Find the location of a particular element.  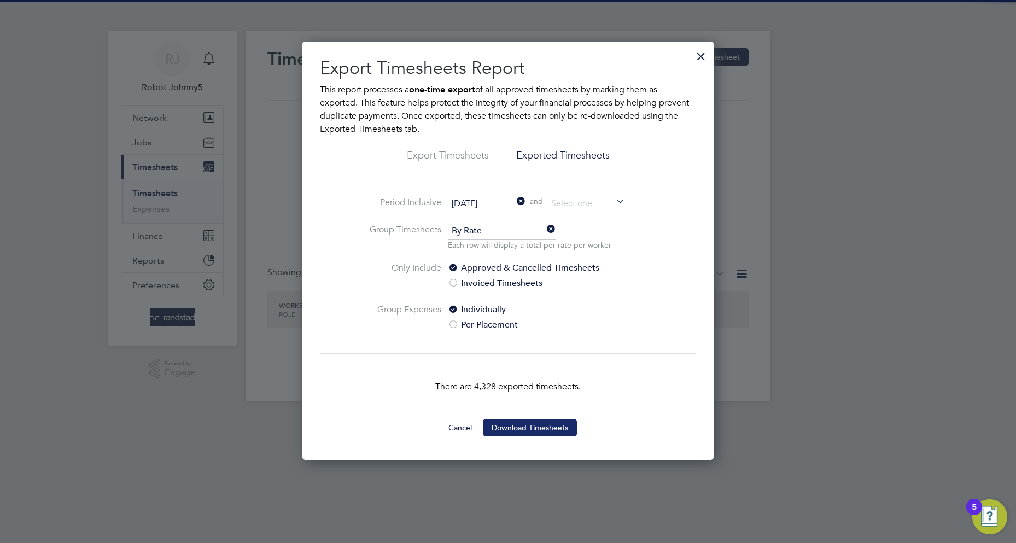

span: and is located at coordinates (536, 204).